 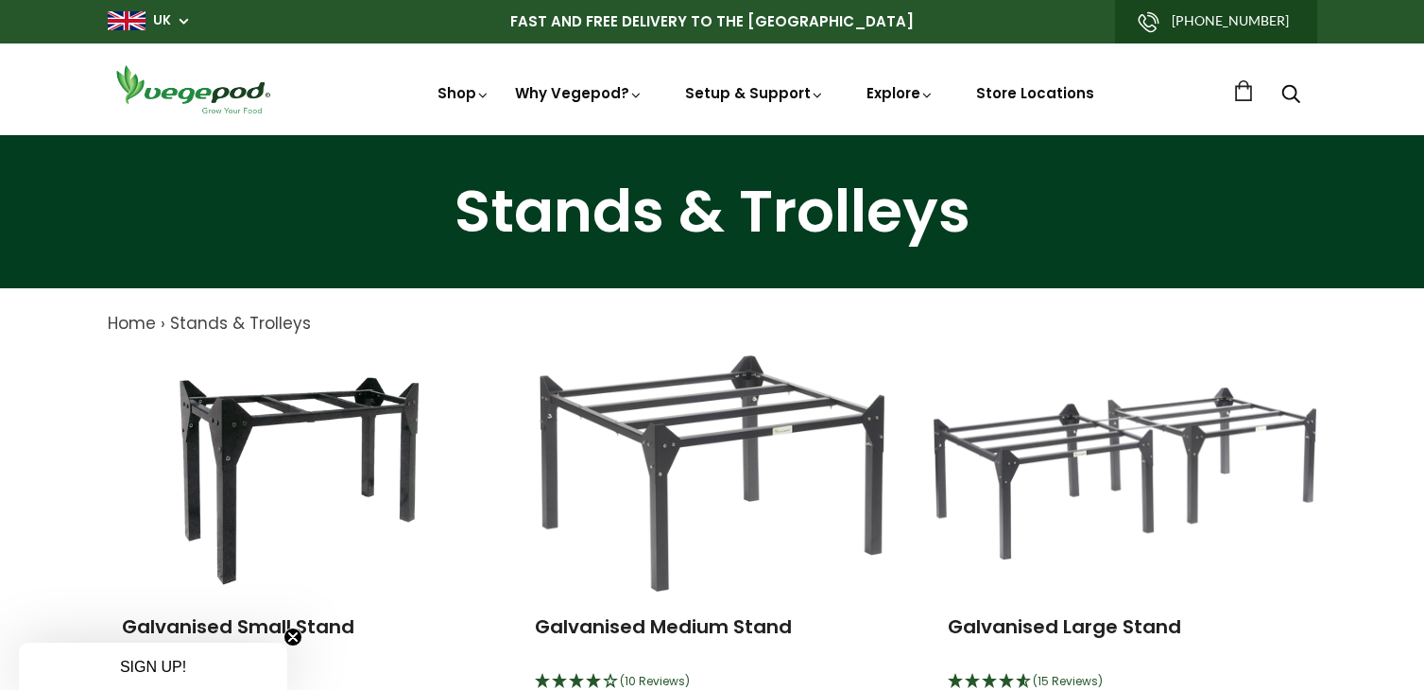 I want to click on img: Galvanised Medium Stand, so click(x=712, y=473).